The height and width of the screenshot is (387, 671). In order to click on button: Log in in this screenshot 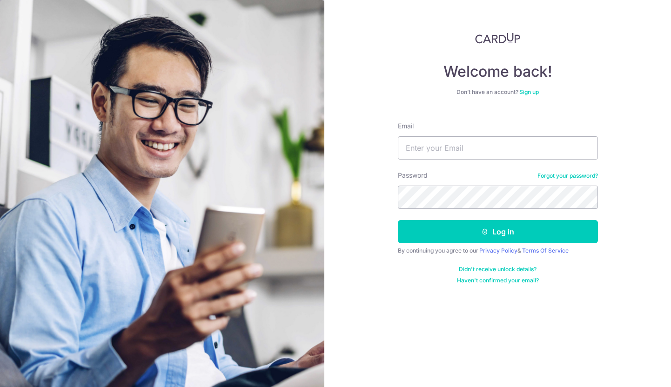, I will do `click(498, 232)`.